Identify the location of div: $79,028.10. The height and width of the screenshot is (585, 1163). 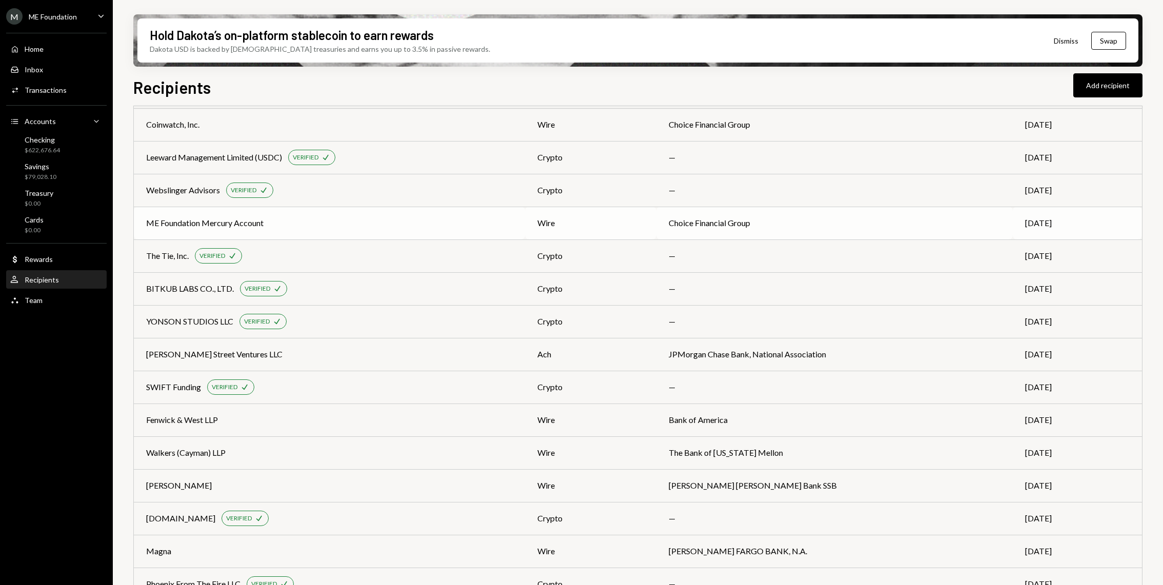
(41, 177).